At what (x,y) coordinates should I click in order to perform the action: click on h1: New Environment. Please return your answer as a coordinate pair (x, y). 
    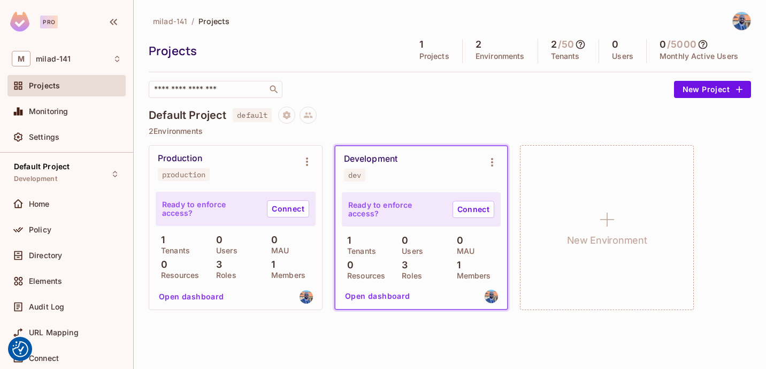
    Looking at the image, I should click on (607, 240).